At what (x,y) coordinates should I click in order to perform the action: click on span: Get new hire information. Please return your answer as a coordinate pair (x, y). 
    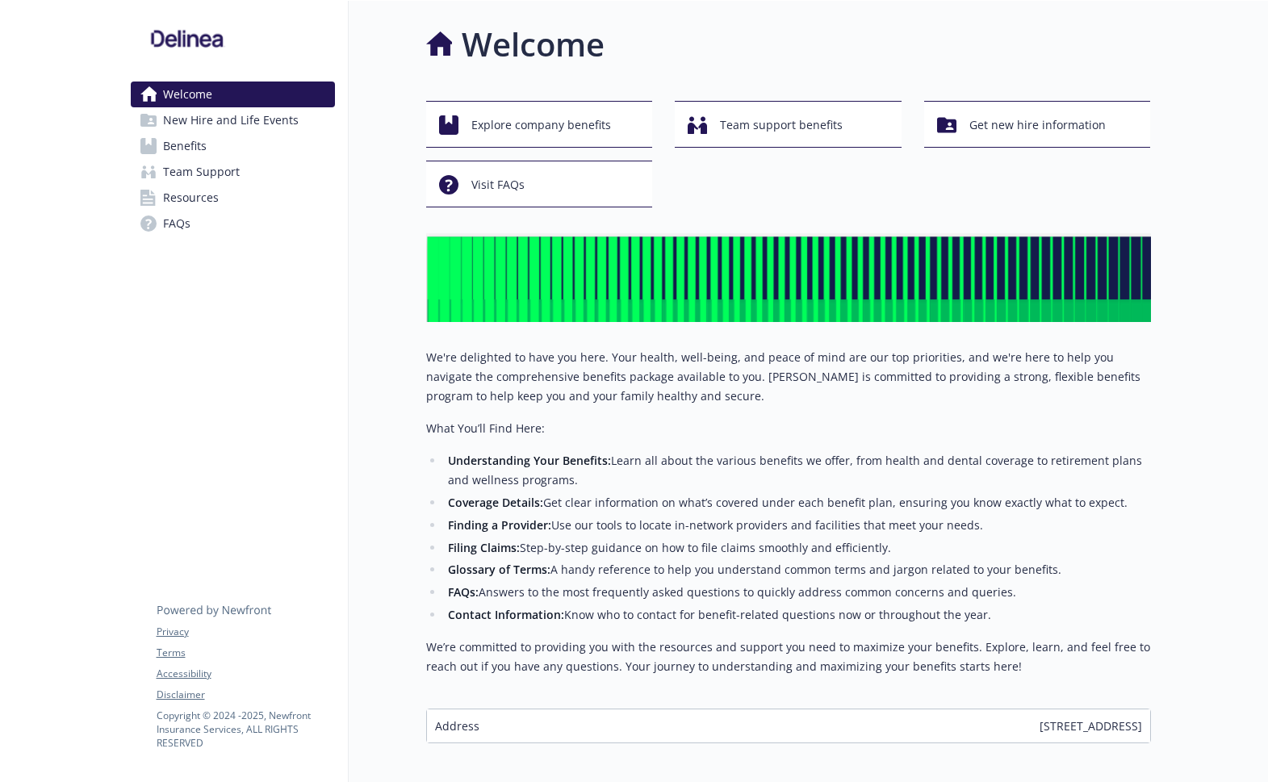
    Looking at the image, I should click on (1037, 125).